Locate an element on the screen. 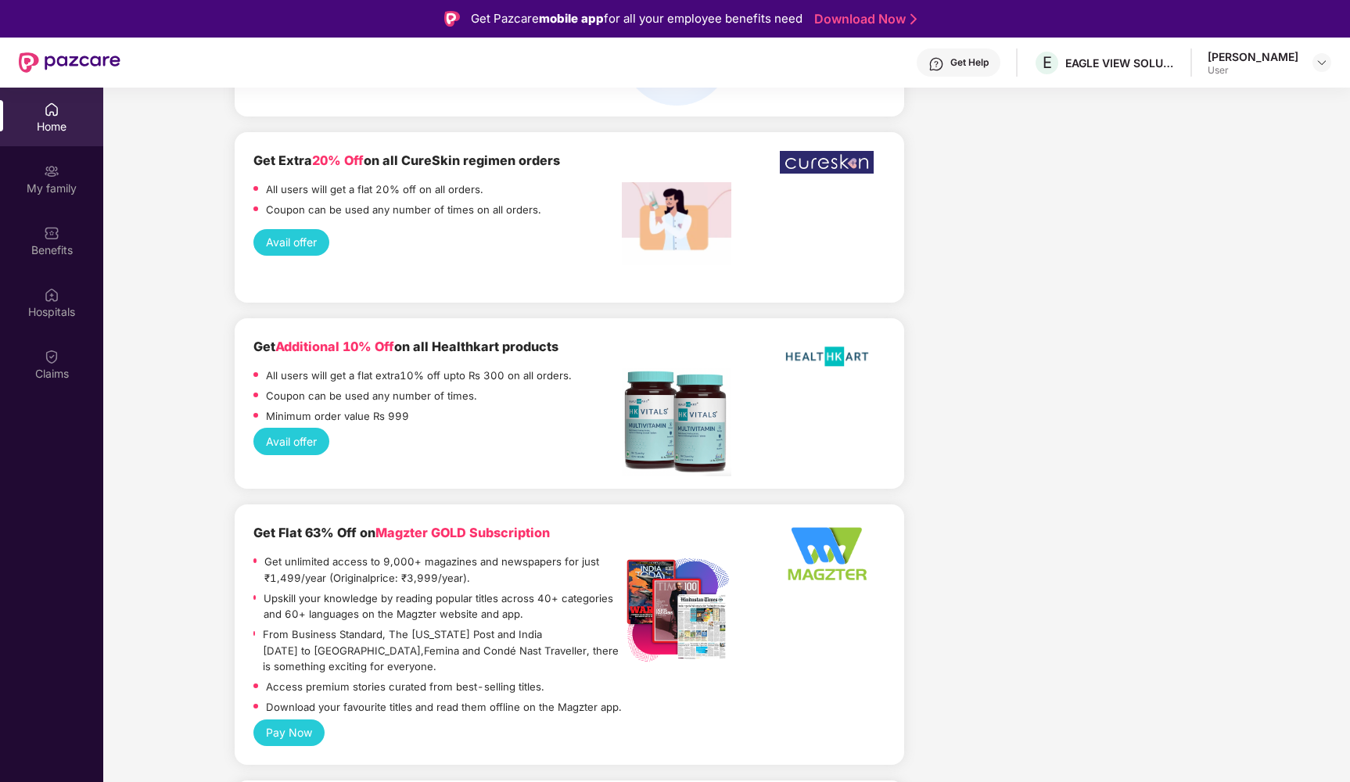 Image resolution: width=1350 pixels, height=782 pixels. img: Screenshot%202022-11-18%20at%2012.17.25%20PM.png is located at coordinates (676, 422).